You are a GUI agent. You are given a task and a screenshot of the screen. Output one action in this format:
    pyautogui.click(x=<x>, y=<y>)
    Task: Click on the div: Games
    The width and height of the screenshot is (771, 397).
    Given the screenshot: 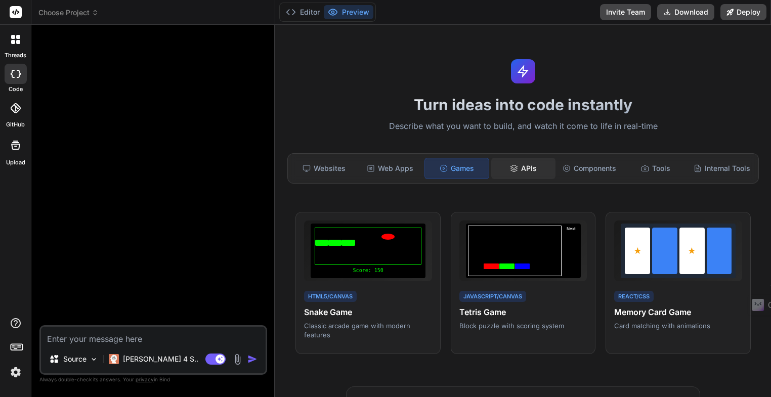 What is the action you would take?
    pyautogui.click(x=457, y=169)
    